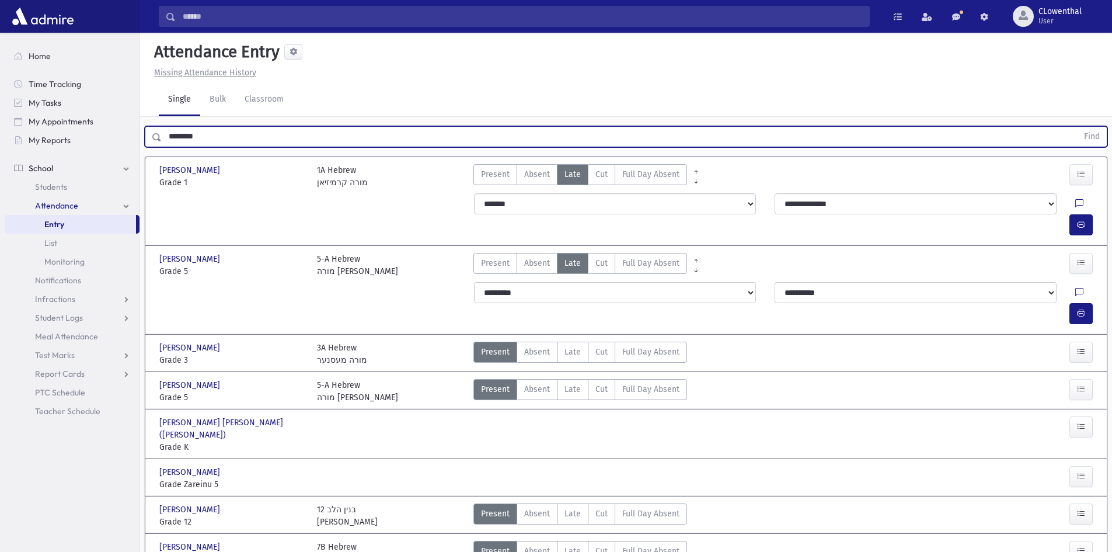  What do you see at coordinates (41, 168) in the screenshot?
I see `span: School` at bounding box center [41, 168].